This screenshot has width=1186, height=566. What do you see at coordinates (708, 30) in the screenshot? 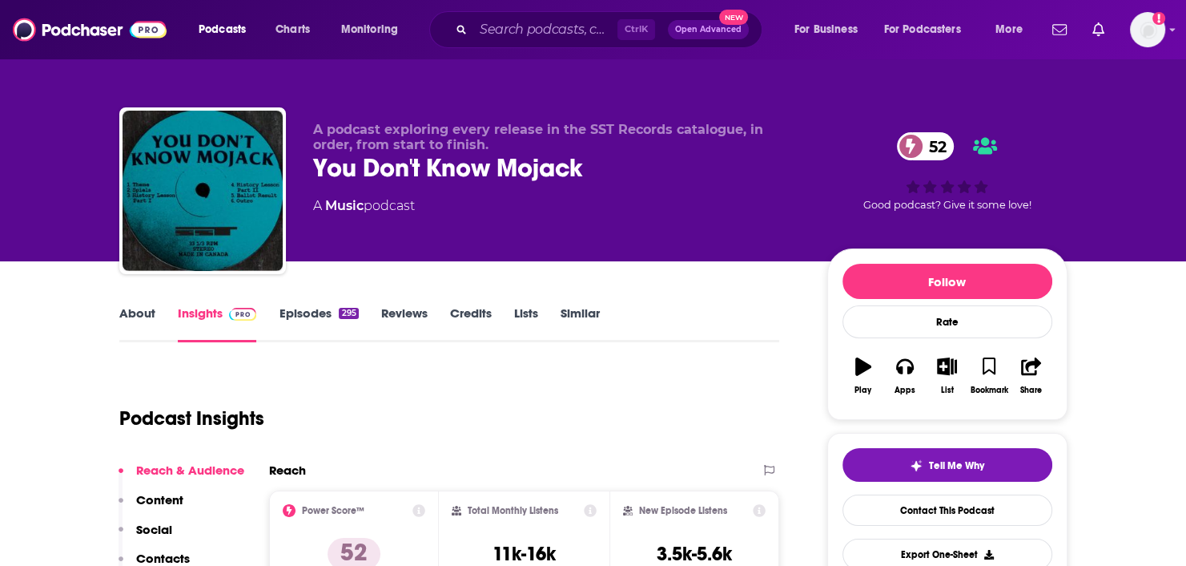
I see `span: Open Advanced` at bounding box center [708, 30].